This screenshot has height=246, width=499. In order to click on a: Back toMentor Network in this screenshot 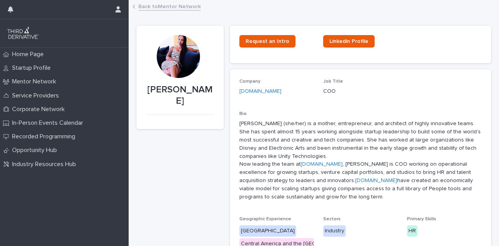, I will do `click(169, 6)`.